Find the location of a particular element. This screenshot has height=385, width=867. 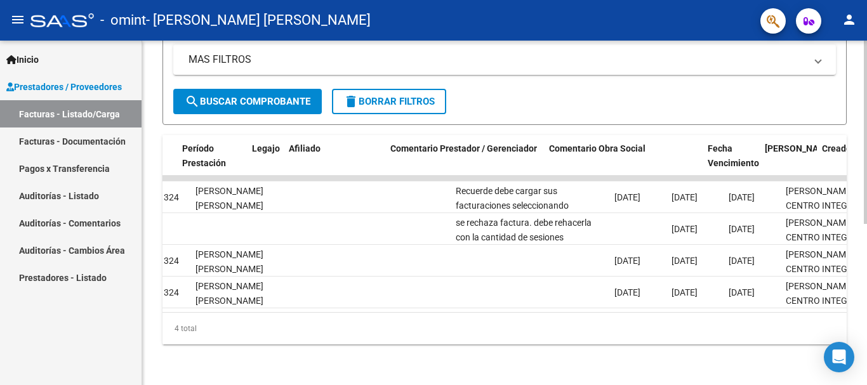

datatable-header-cell: Legajo is located at coordinates (265, 163).